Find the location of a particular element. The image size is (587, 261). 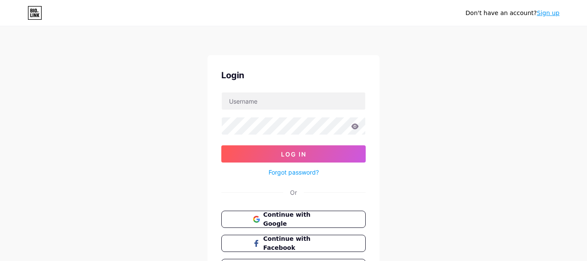

span: Continue with Google is located at coordinates (299, 219).